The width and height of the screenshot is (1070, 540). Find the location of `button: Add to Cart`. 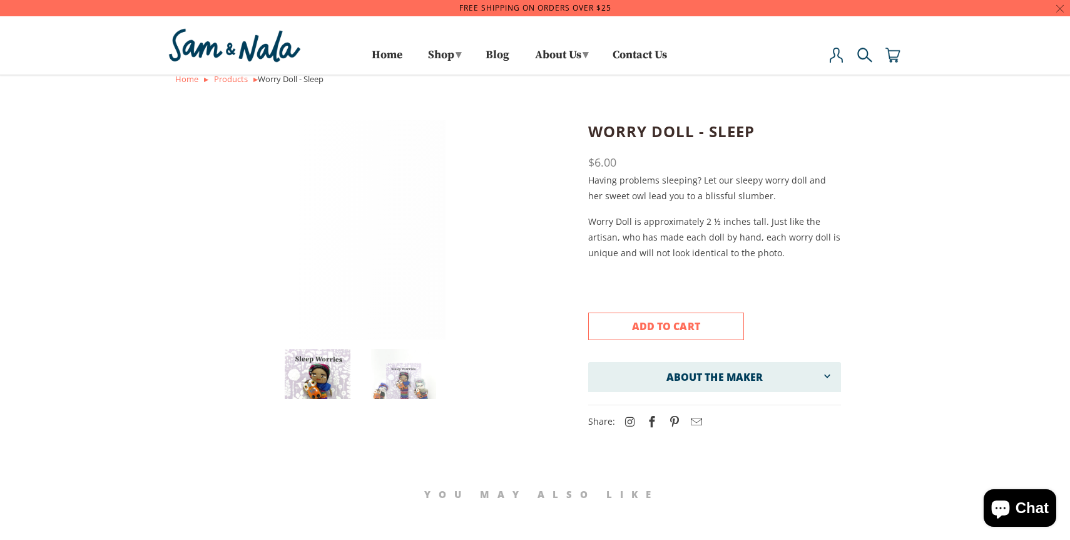

button: Add to Cart is located at coordinates (666, 326).